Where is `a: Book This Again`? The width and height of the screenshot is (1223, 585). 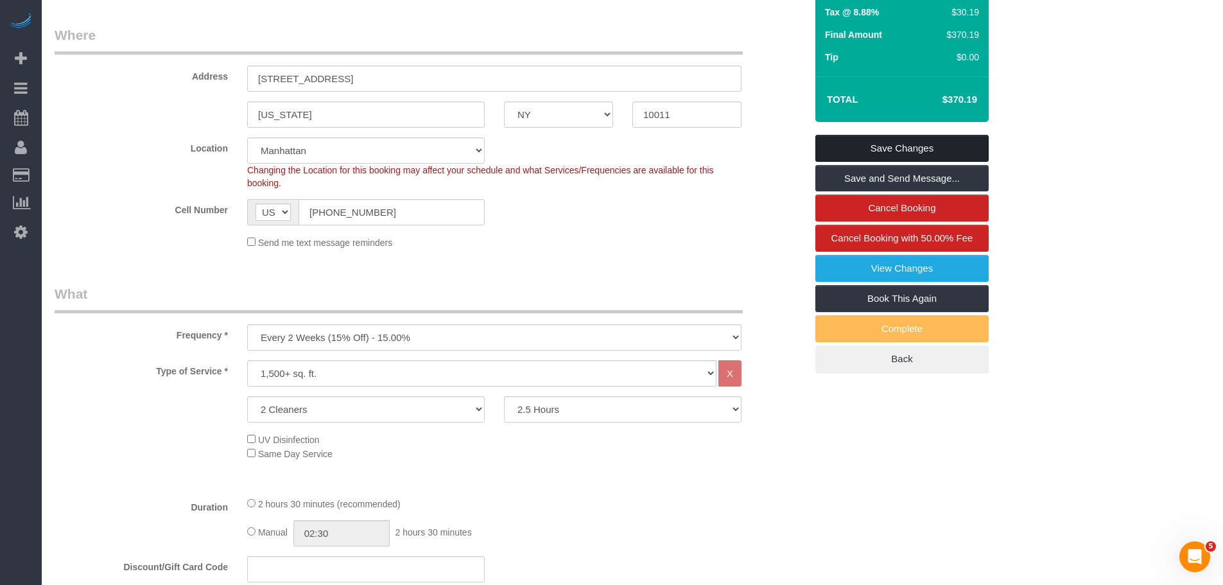 a: Book This Again is located at coordinates (902, 299).